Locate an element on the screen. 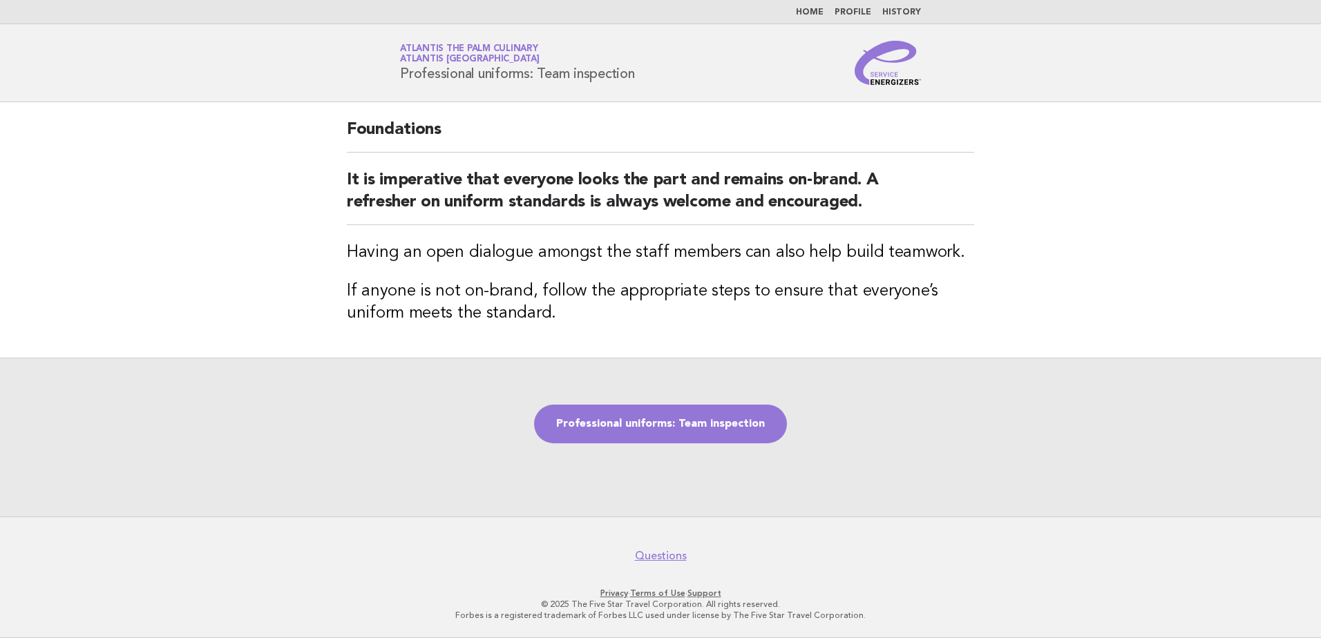 The height and width of the screenshot is (638, 1321). a: Questions is located at coordinates (660, 556).